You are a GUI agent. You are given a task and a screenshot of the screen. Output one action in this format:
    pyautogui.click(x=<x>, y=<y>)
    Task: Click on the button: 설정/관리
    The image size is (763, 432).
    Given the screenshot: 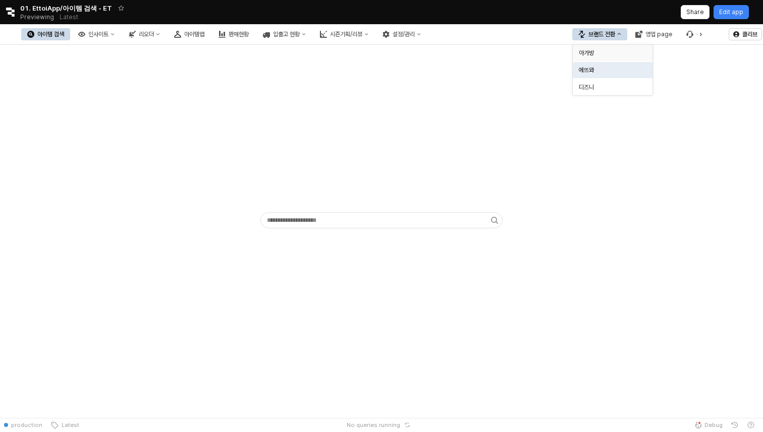 What is the action you would take?
    pyautogui.click(x=401, y=34)
    